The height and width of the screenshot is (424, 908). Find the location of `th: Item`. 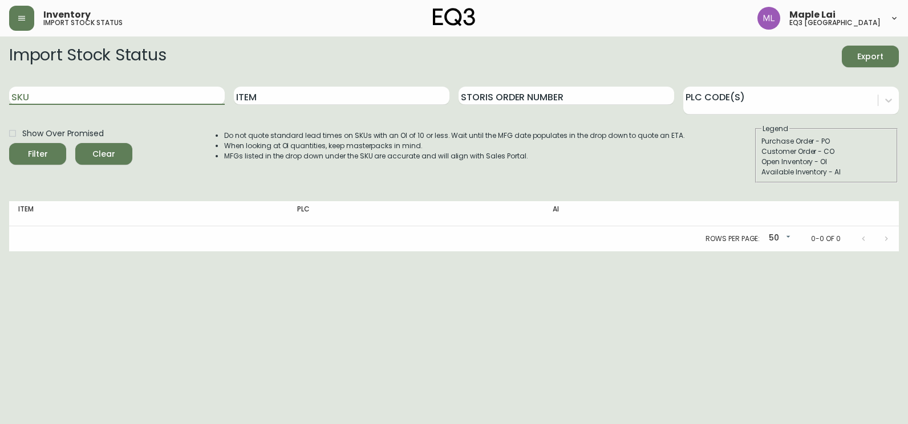

th: Item is located at coordinates (148, 214).